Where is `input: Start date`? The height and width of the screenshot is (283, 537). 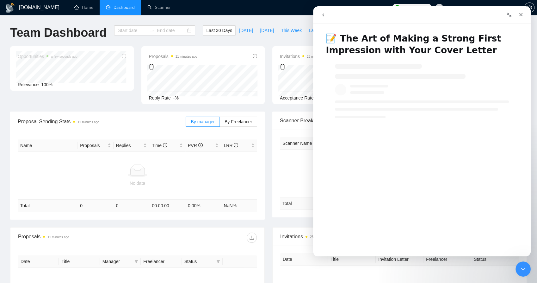 input: Start date is located at coordinates (132, 30).